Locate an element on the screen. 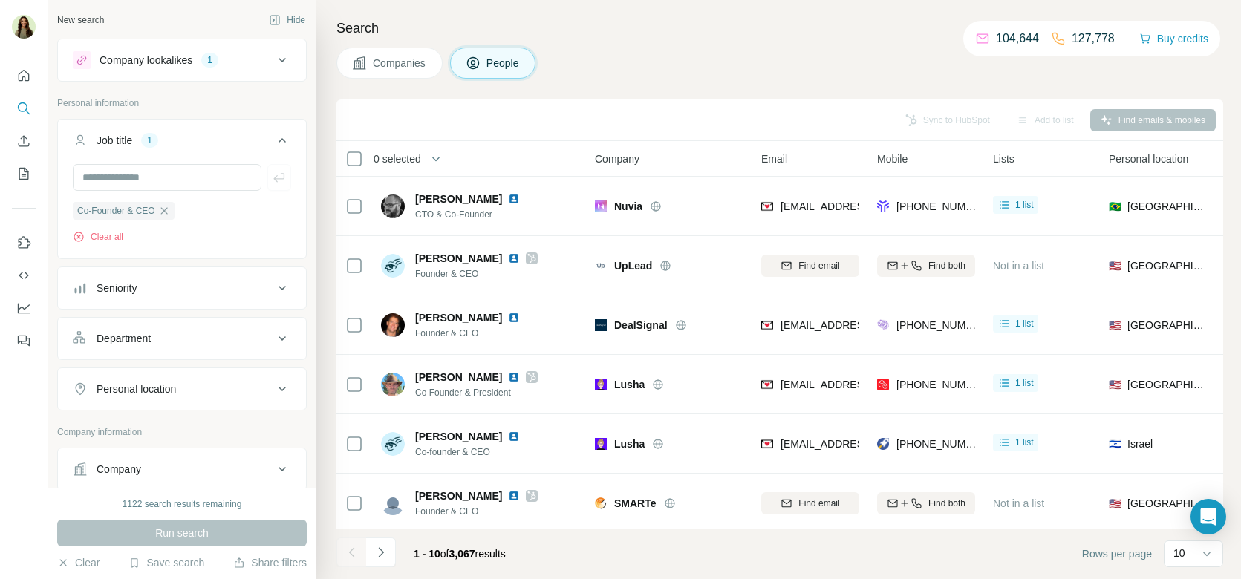 The width and height of the screenshot is (1241, 579). button: Save search is located at coordinates (166, 563).